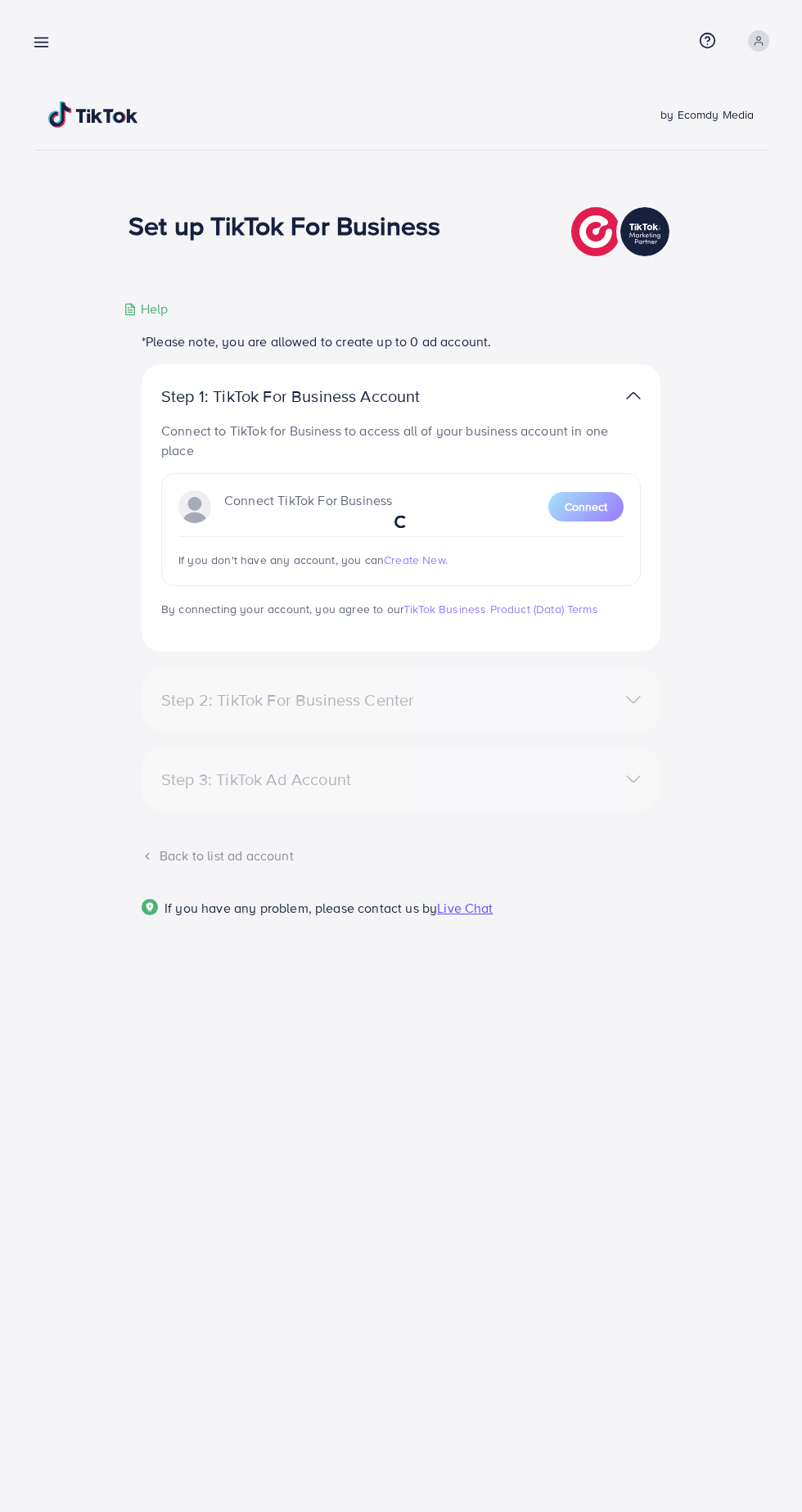 This screenshot has height=1512, width=802. I want to click on span: If you have any problem, please contact us by, so click(301, 908).